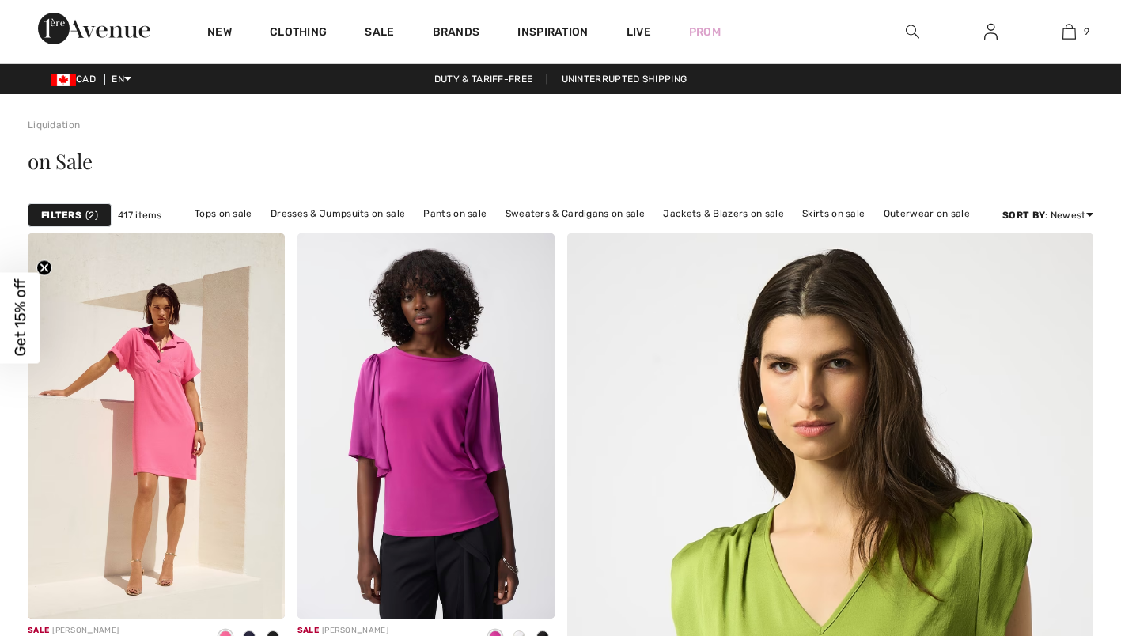 Image resolution: width=1121 pixels, height=636 pixels. Describe the element at coordinates (156, 426) in the screenshot. I see `a: Mini Shift Polo Dress Style 251272. Bubble gum` at that location.